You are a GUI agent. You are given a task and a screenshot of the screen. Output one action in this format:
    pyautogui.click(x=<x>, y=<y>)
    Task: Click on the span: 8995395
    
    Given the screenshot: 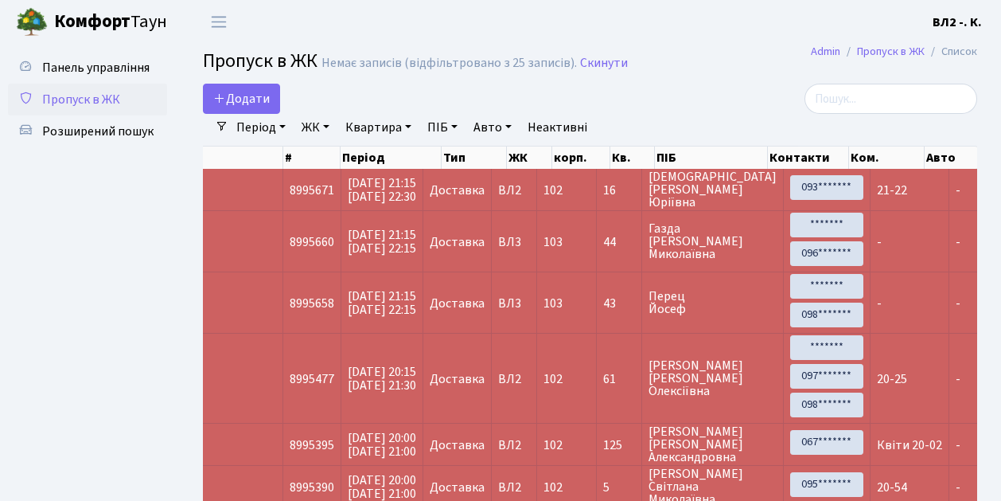 What is the action you would take?
    pyautogui.click(x=312, y=445)
    